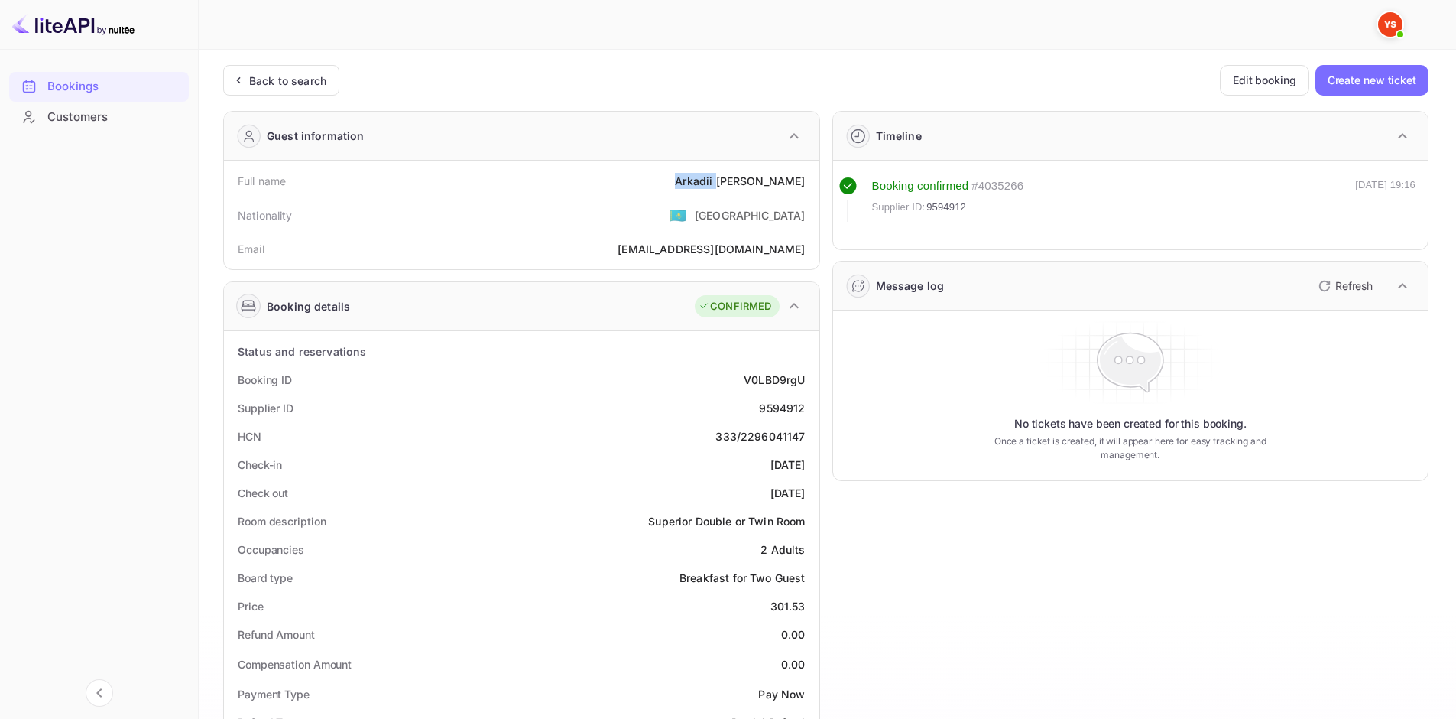 The height and width of the screenshot is (719, 1456). I want to click on a: Bookings, so click(99, 86).